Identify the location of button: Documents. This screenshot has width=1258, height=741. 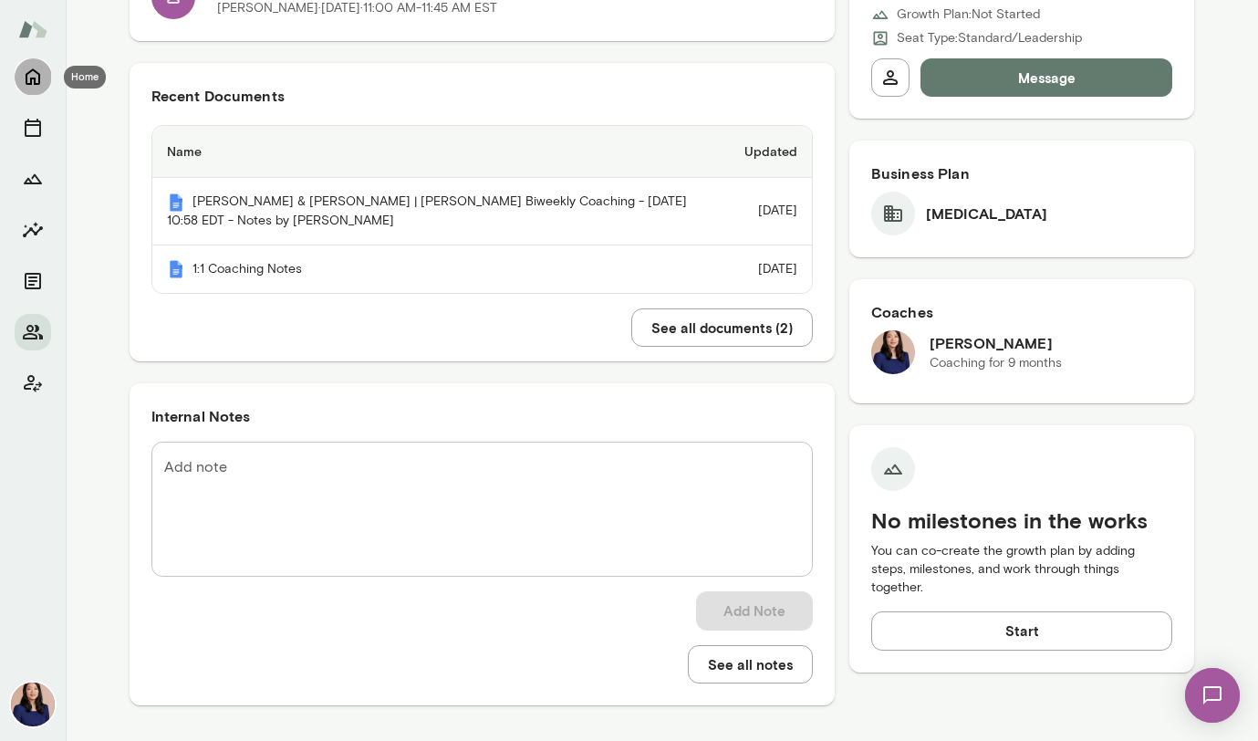
(33, 281).